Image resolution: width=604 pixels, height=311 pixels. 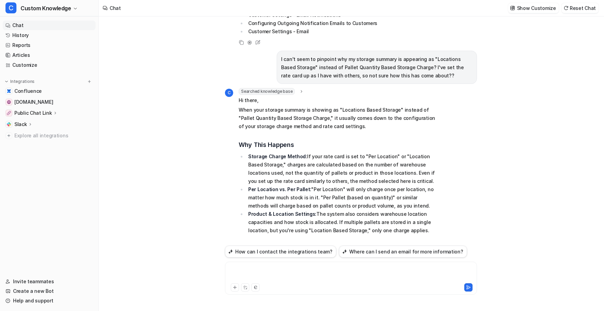 I want to click on span: Custom Knowledge, so click(x=46, y=8).